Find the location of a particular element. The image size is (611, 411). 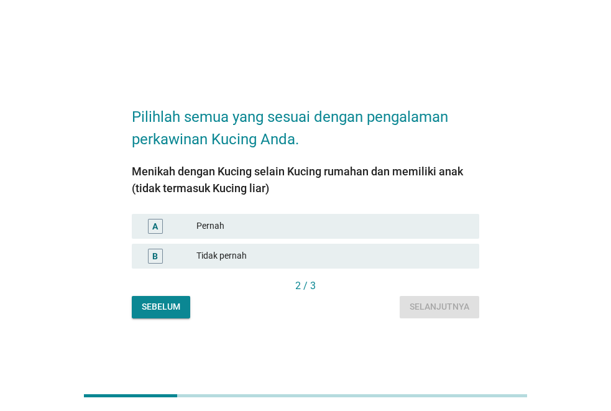

div: B is located at coordinates (155, 255).